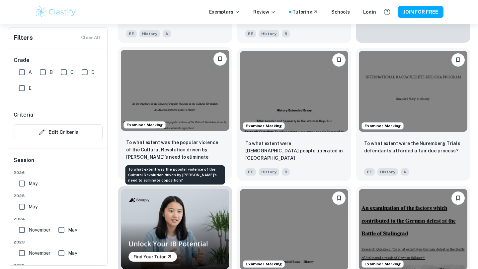 The height and width of the screenshot is (269, 478). Describe the element at coordinates (369, 12) in the screenshot. I see `a: Login` at that location.